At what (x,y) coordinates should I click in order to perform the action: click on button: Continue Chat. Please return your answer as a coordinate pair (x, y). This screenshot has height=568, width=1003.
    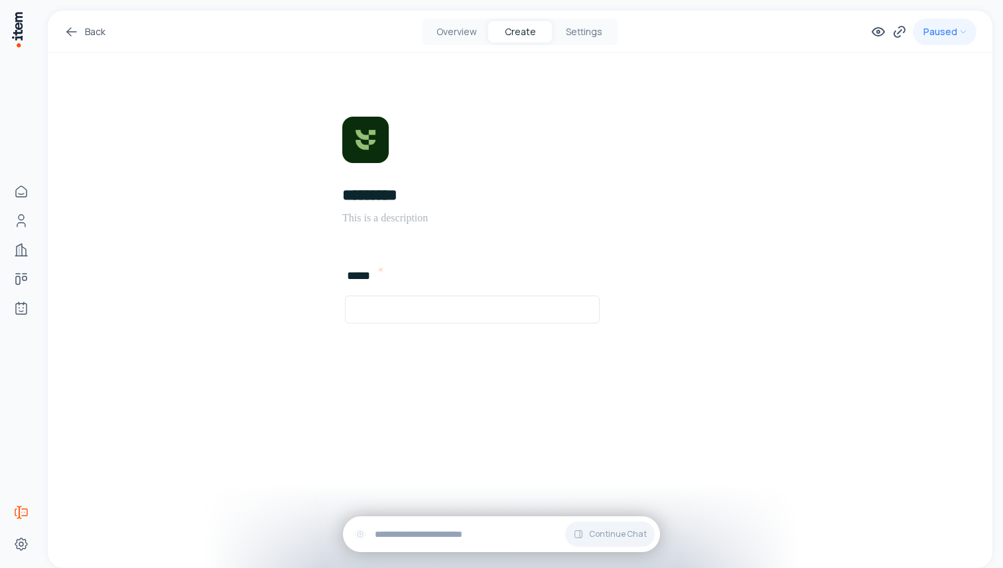
    Looking at the image, I should click on (610, 535).